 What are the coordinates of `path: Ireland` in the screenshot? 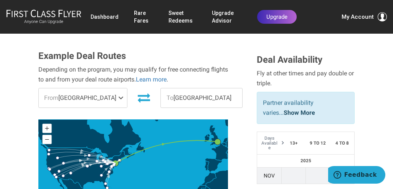 It's located at (207, 138).